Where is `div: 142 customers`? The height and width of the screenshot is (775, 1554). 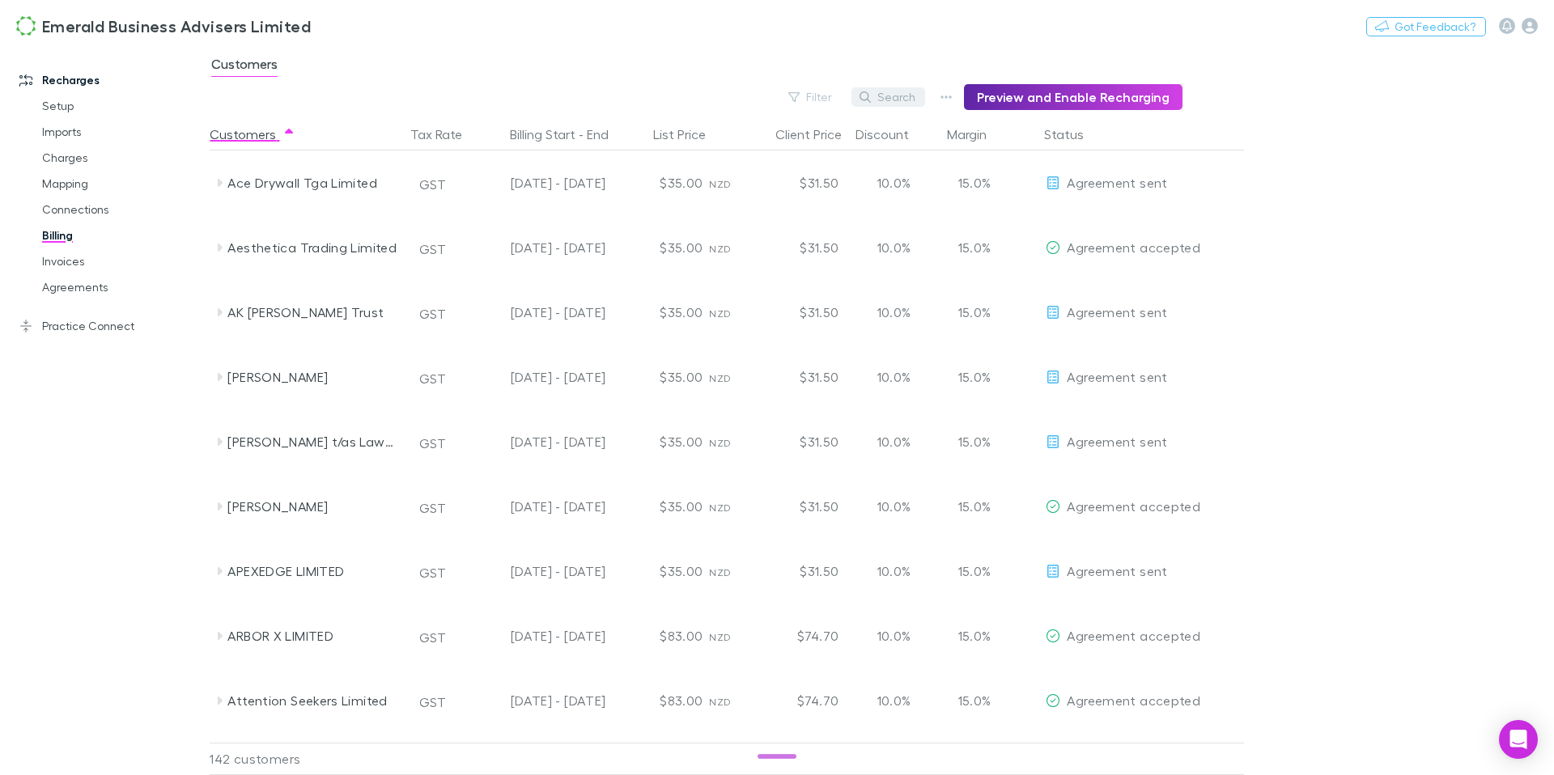
div: 142 customers is located at coordinates (307, 759).